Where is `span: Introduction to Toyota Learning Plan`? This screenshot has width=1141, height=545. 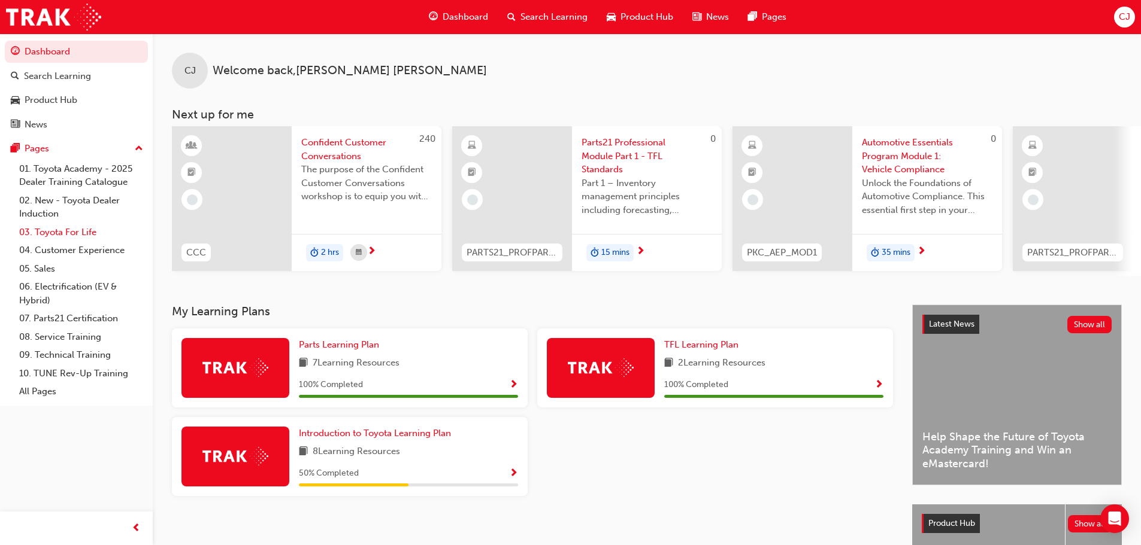
span: Introduction to Toyota Learning Plan is located at coordinates (375, 433).